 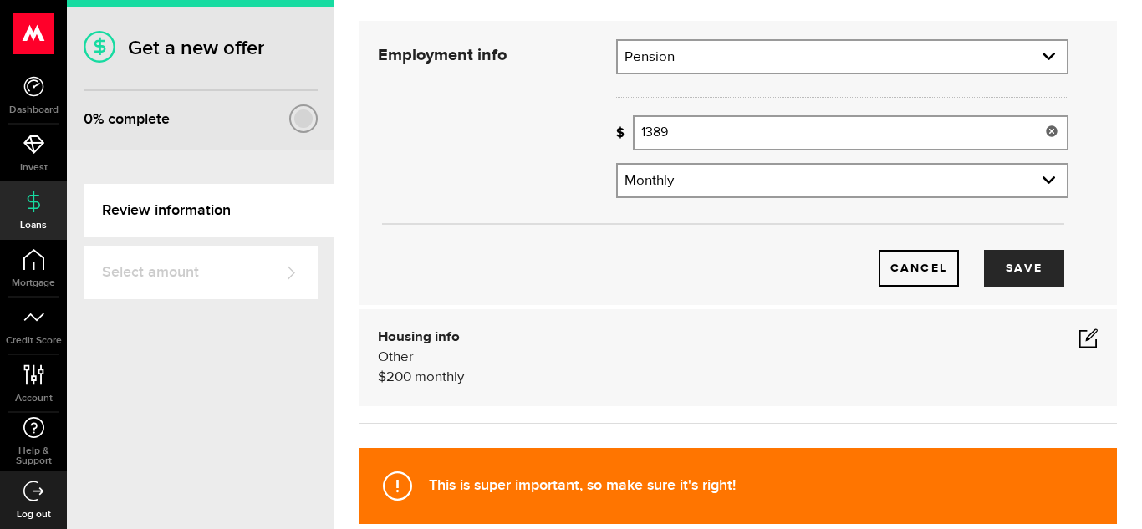 What do you see at coordinates (399, 377) in the screenshot?
I see `span: 200` at bounding box center [399, 377].